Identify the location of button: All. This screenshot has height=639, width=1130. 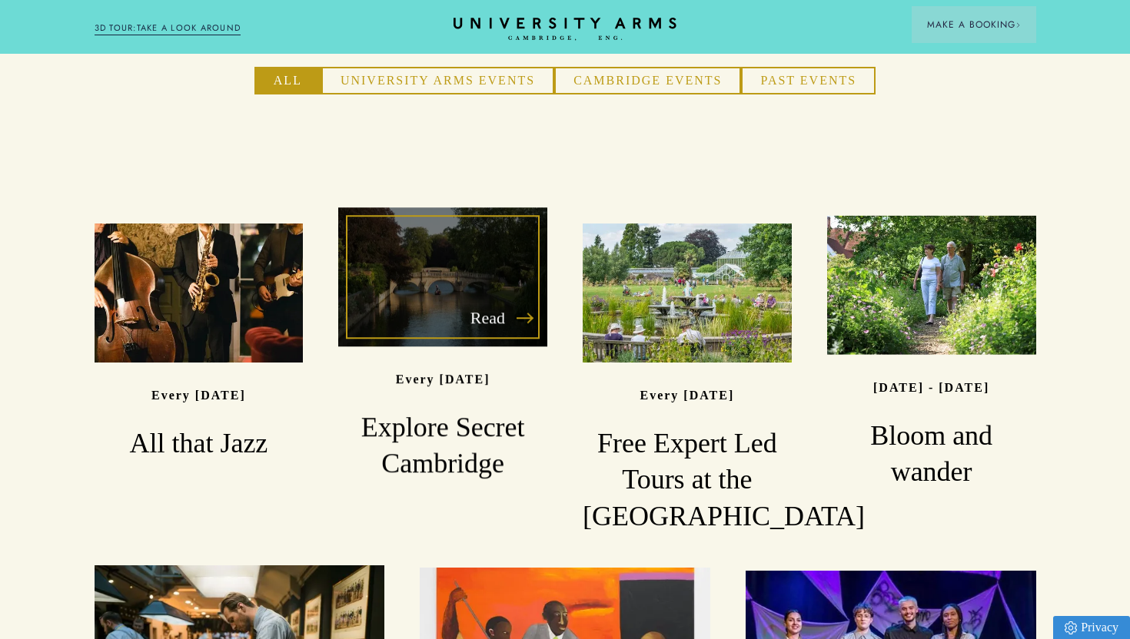
(287, 81).